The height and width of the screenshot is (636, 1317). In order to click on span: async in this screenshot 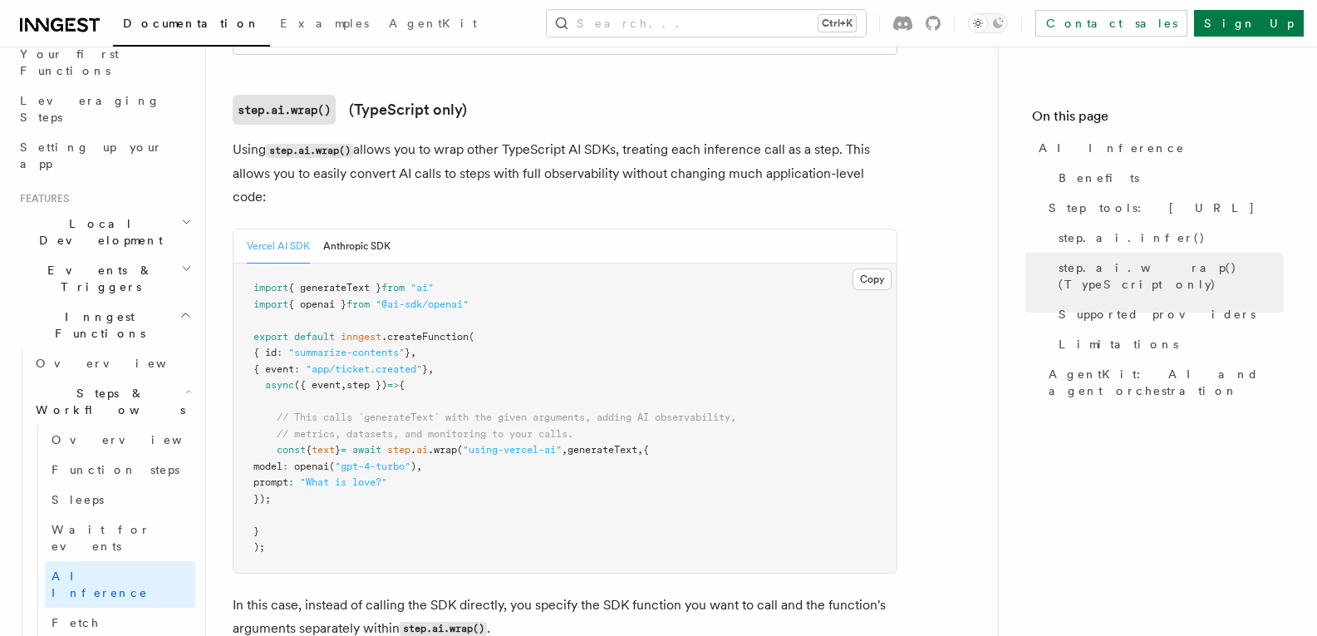, I will do `click(279, 385)`.